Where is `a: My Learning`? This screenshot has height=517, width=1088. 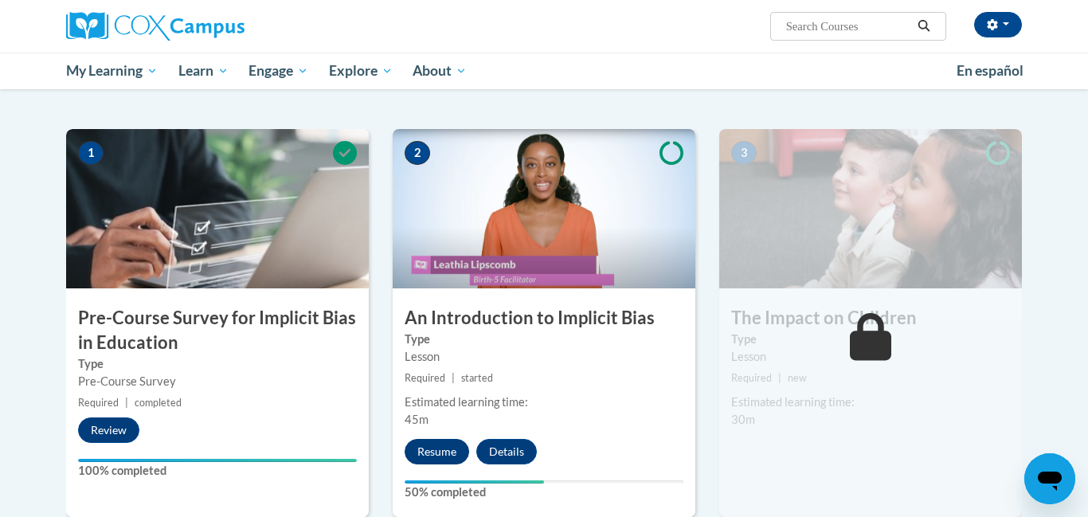 a: My Learning is located at coordinates (112, 71).